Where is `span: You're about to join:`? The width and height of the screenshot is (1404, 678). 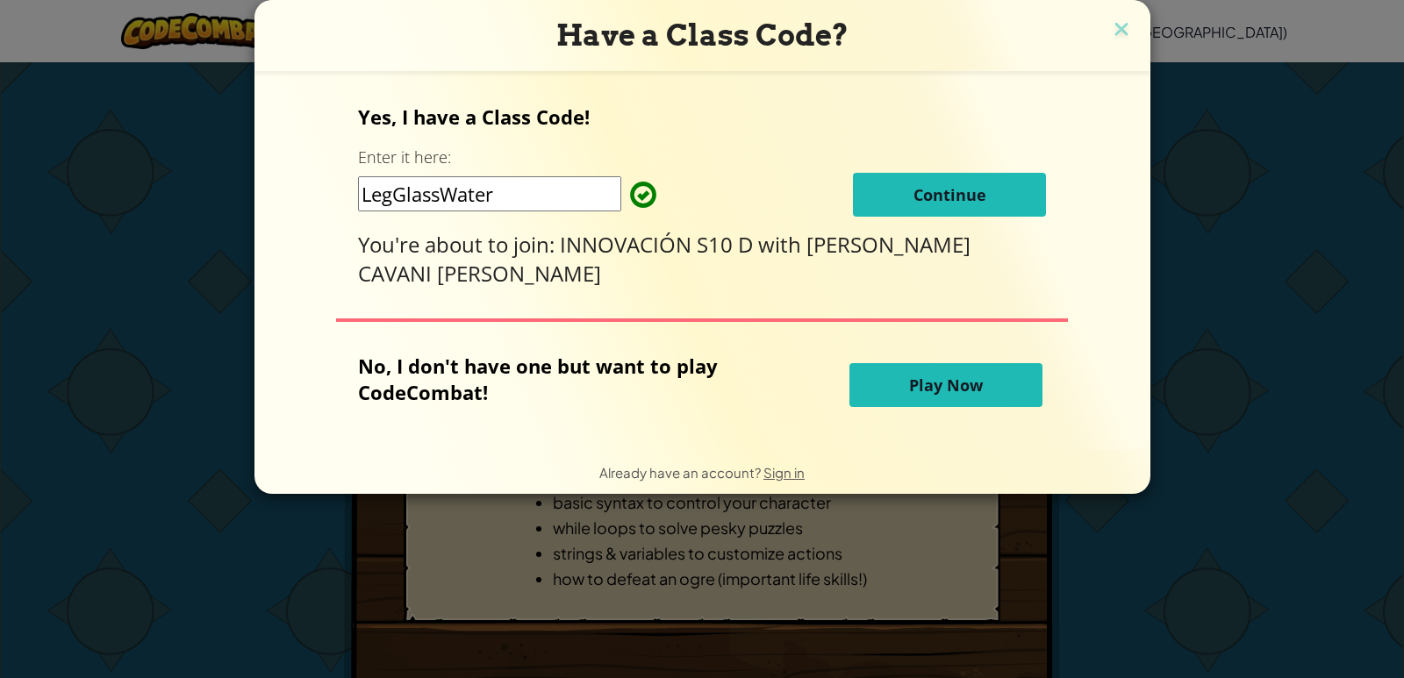
span: You're about to join: is located at coordinates (459, 244).